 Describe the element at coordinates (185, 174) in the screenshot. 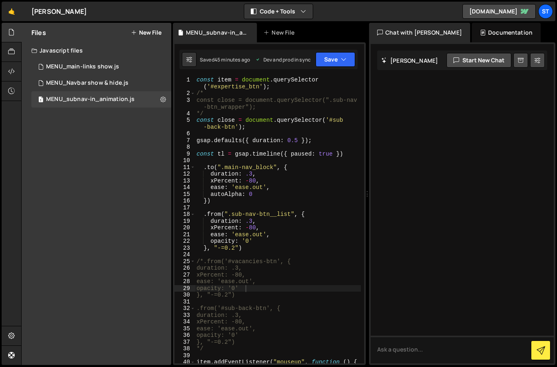

I see `div: 12` at that location.